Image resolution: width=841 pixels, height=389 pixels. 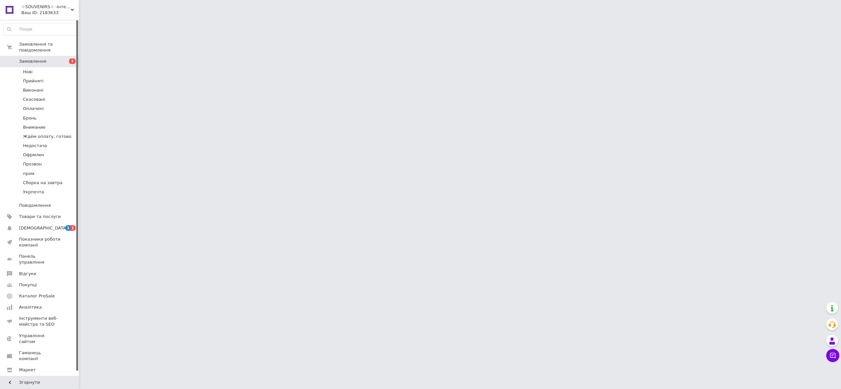 I want to click on span: Повідомлення, so click(x=35, y=206).